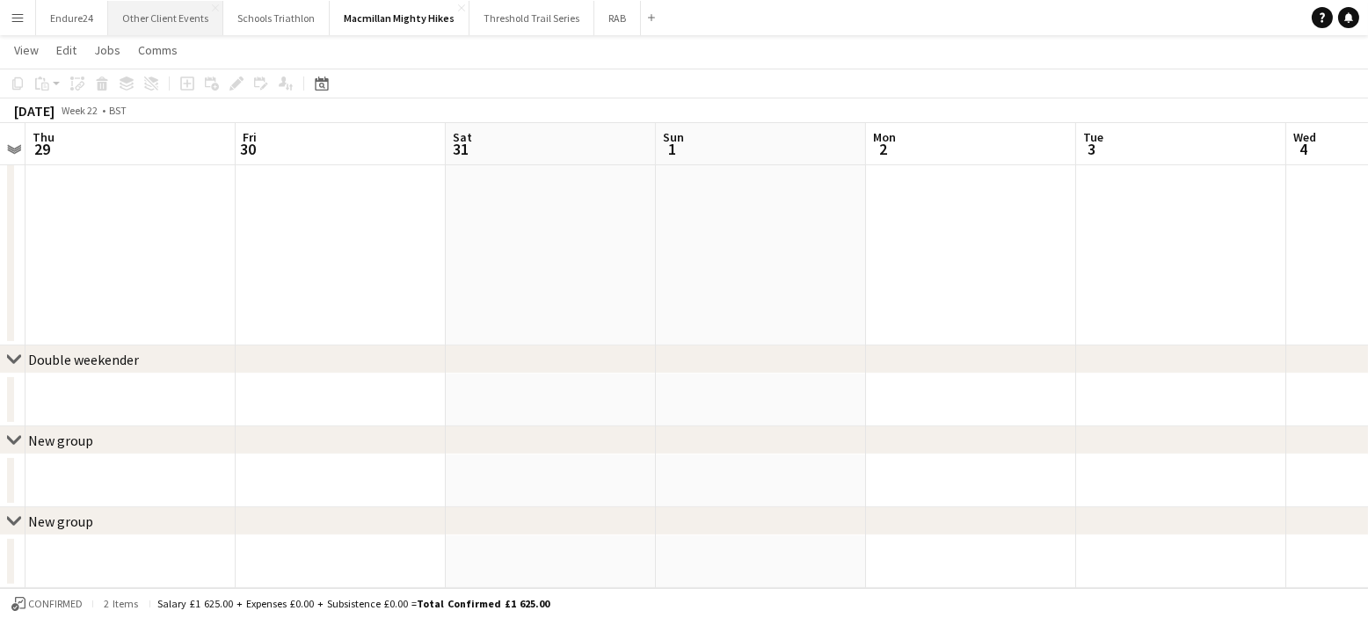 The image size is (1368, 618). What do you see at coordinates (1305, 137) in the screenshot?
I see `span: Wed` at bounding box center [1305, 137].